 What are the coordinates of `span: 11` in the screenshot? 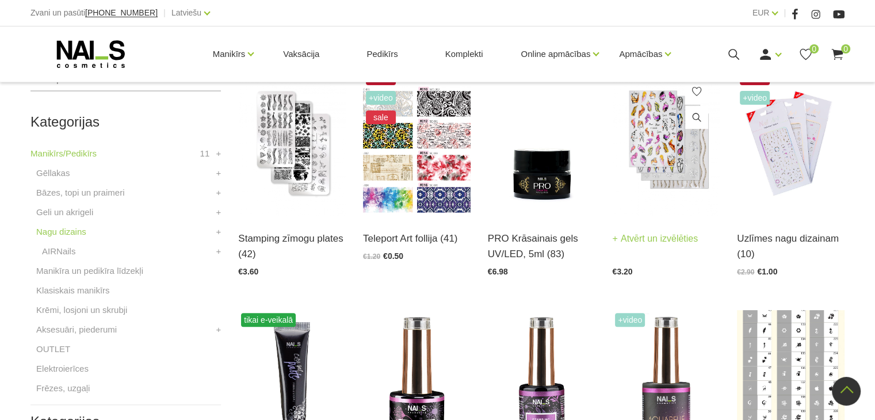 It's located at (205, 154).